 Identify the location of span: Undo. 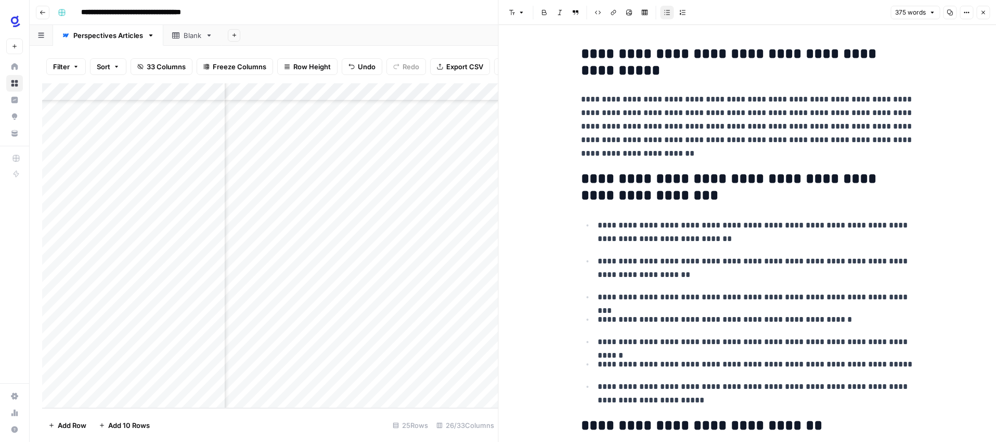
(367, 67).